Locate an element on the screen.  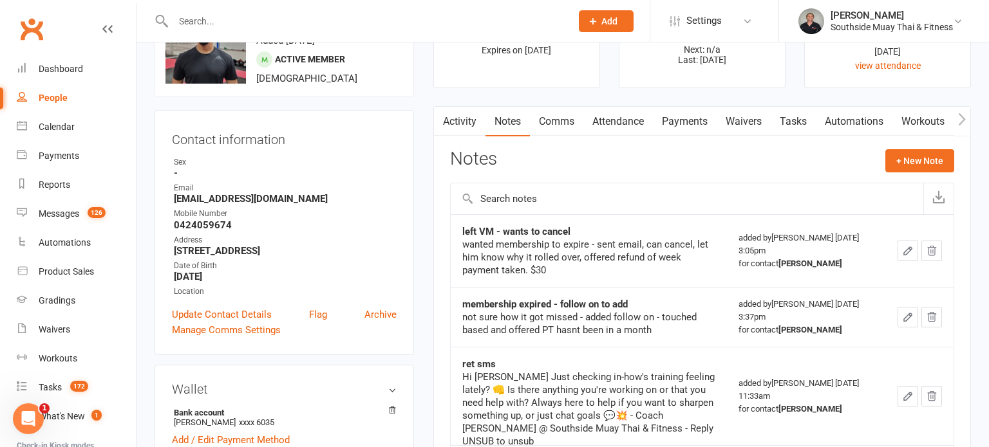
a: Product Sales is located at coordinates (76, 272).